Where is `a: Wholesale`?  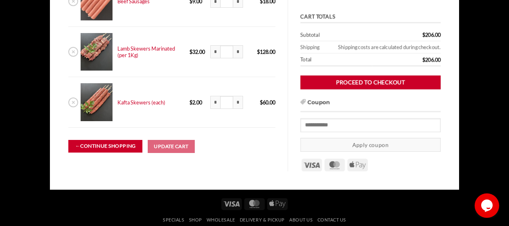
a: Wholesale is located at coordinates (221, 220).